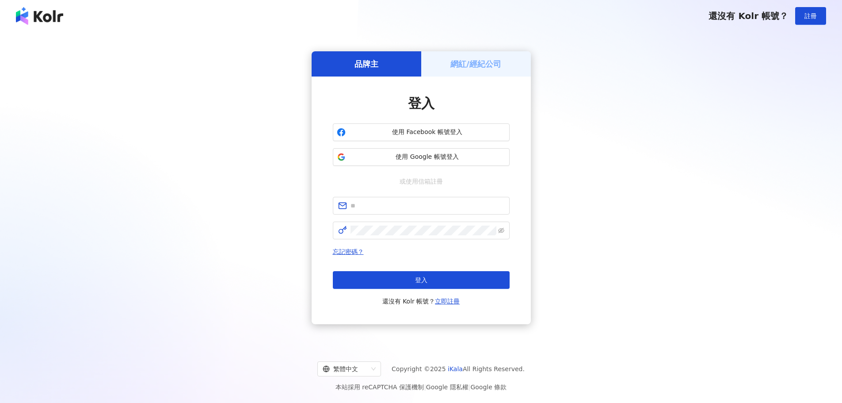 This screenshot has height=403, width=842. What do you see at coordinates (810, 16) in the screenshot?
I see `button: 註冊` at bounding box center [810, 16].